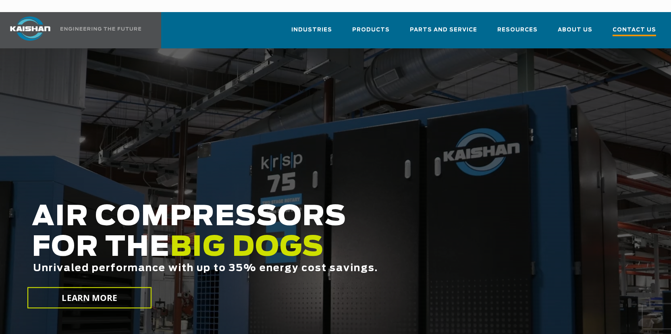  What do you see at coordinates (284, 250) in the screenshot?
I see `h2: AIR COMPRESSORS FOR THE` at bounding box center [284, 250].